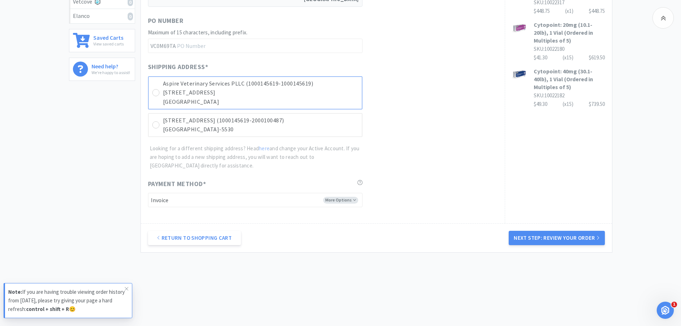  Describe the element at coordinates (130, 16) in the screenshot. I see `i: 0` at that location.